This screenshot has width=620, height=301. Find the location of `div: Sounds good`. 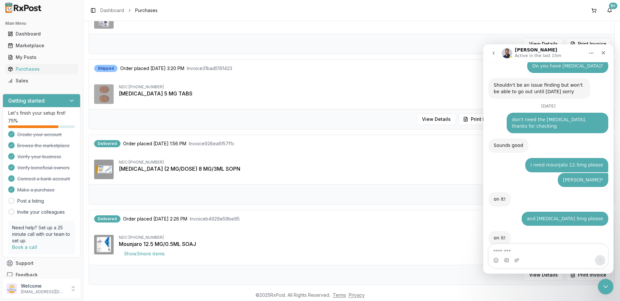

div: Sounds good is located at coordinates (25, 101).